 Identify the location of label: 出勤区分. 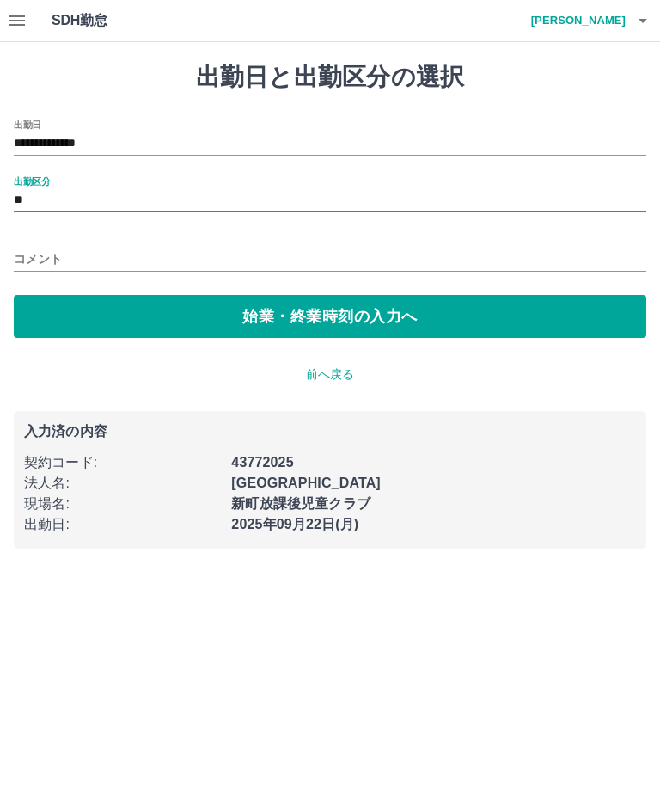
(32, 180).